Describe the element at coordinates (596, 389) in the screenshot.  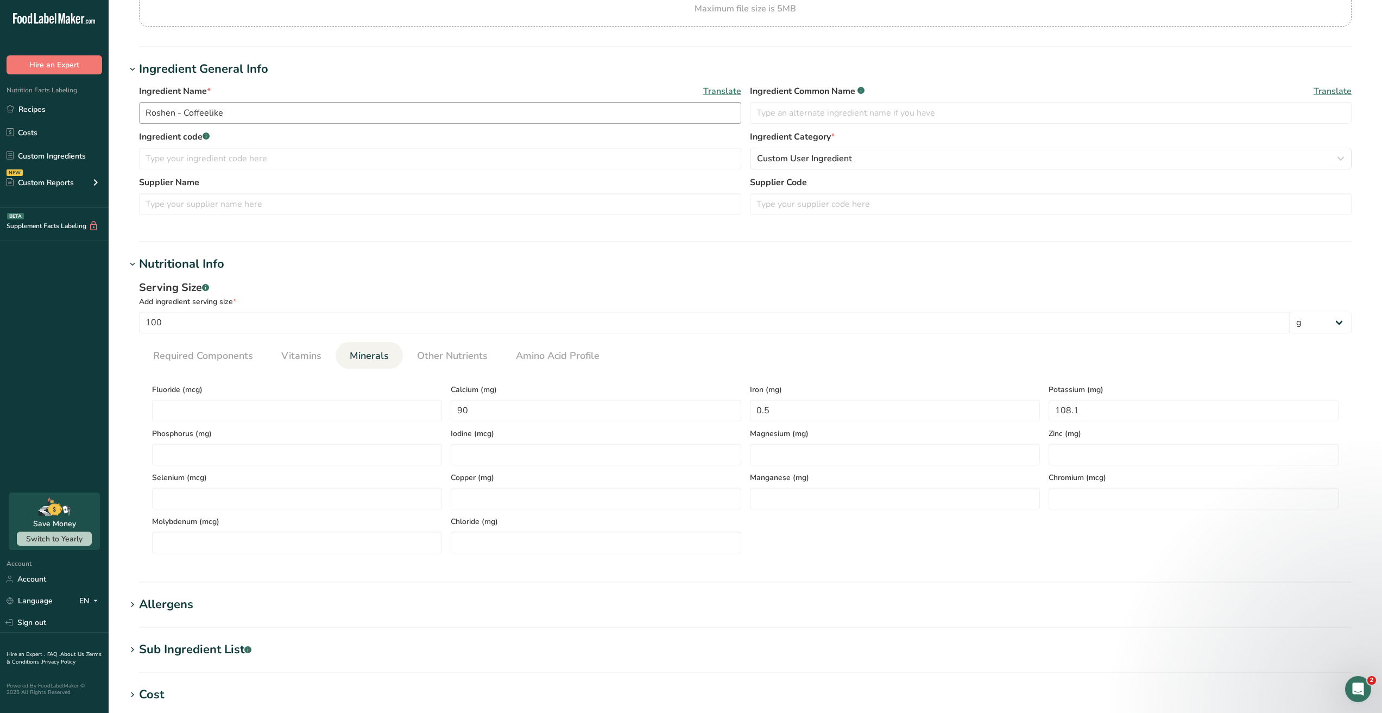
I see `span: Calcium (mg)` at that location.